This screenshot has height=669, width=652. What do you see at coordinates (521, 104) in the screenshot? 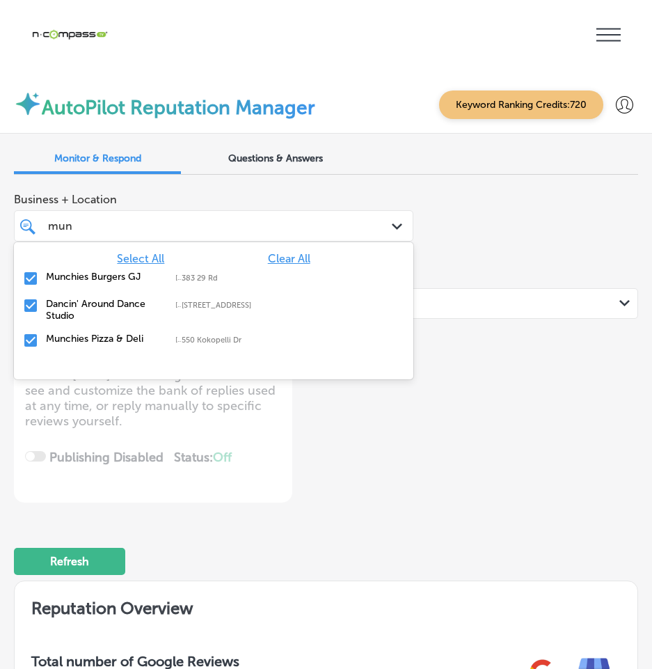
I see `span: Keyword Ranking Credits: 720` at bounding box center [521, 104].